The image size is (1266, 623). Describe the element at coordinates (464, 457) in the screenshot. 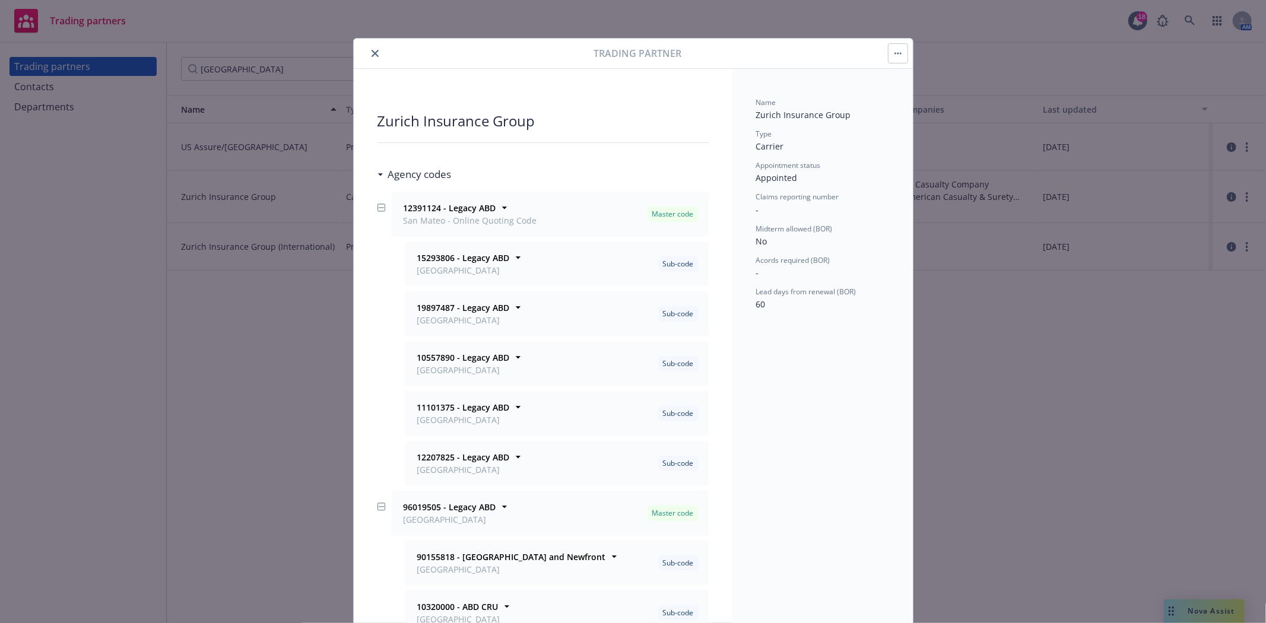

I see `strong: 12207825 - Legacy ABD` at that location.